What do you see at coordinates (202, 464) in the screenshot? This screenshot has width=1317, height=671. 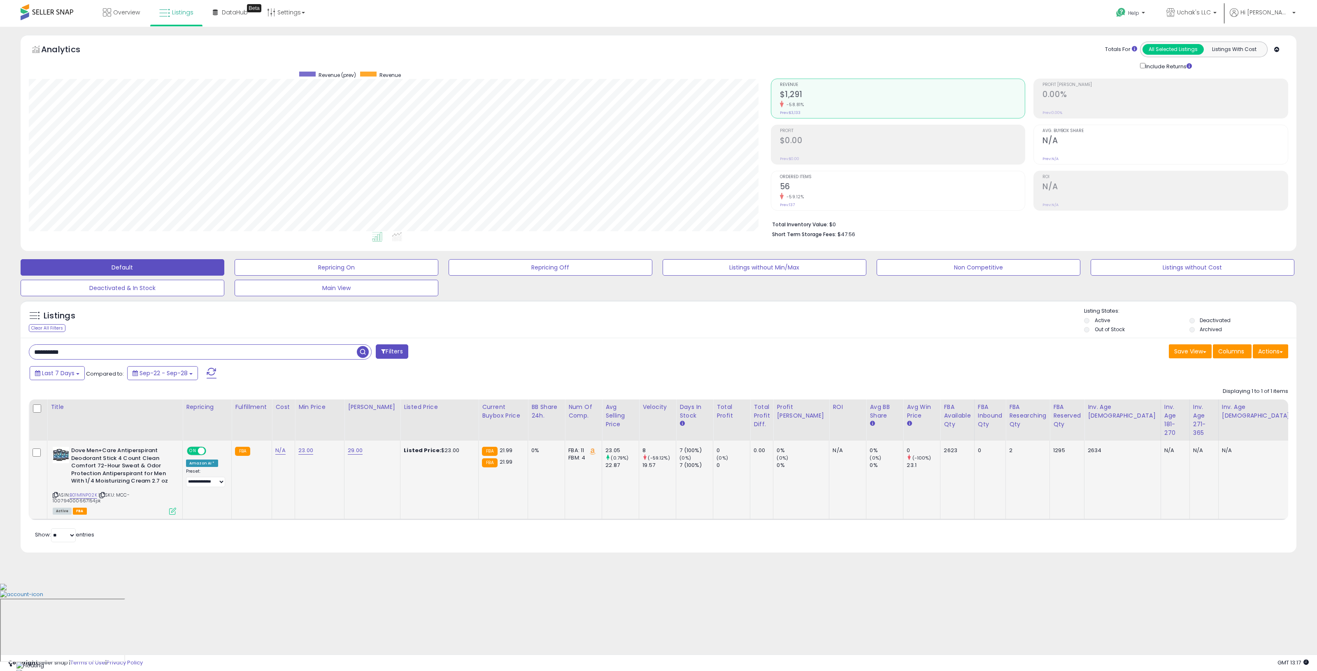 I see `div: Amazon AI *` at bounding box center [202, 464].